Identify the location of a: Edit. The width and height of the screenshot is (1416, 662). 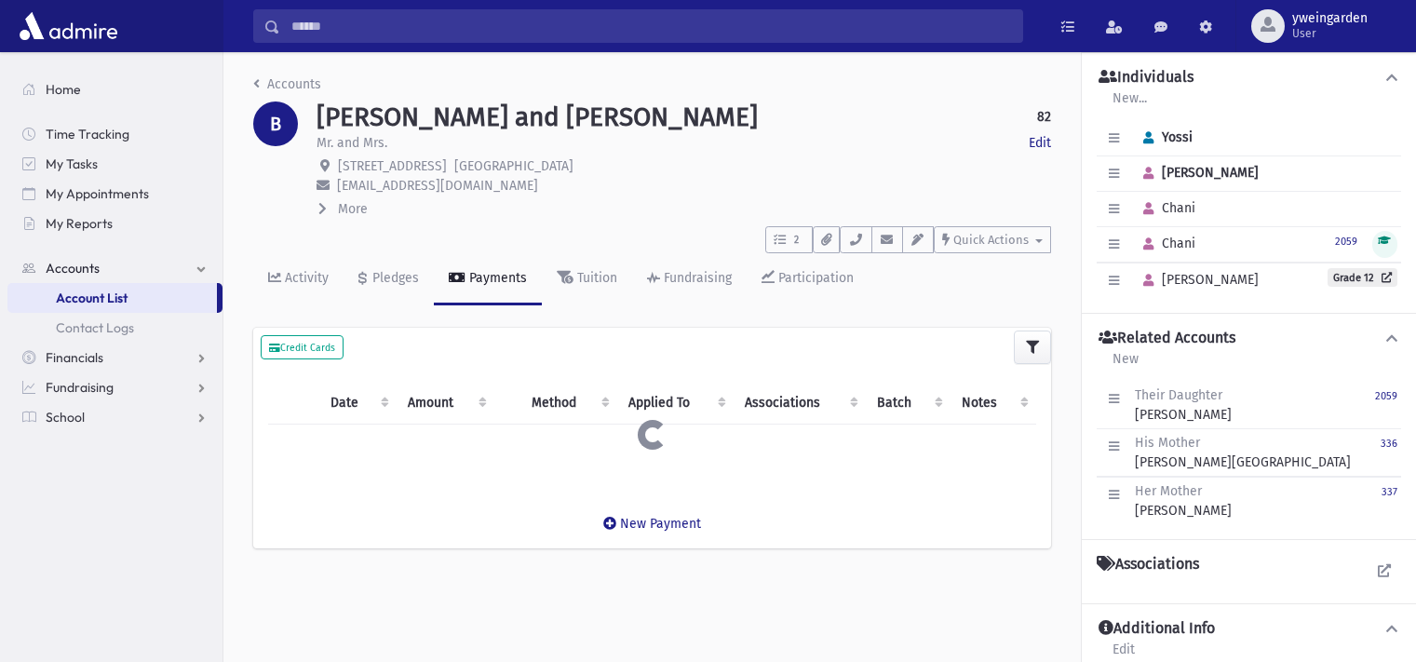
(1040, 142).